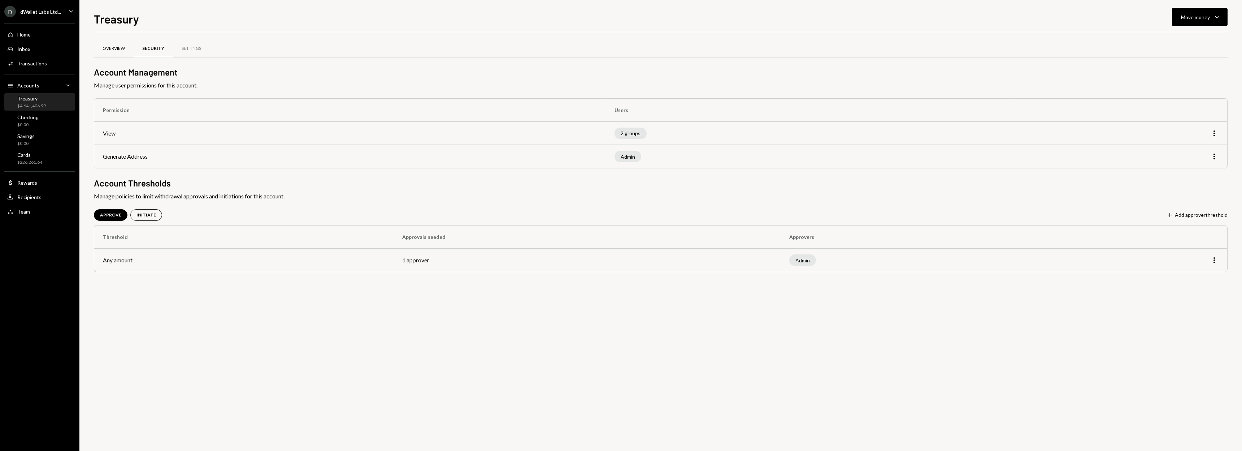  Describe the element at coordinates (244, 260) in the screenshot. I see `td: Any amount` at that location.